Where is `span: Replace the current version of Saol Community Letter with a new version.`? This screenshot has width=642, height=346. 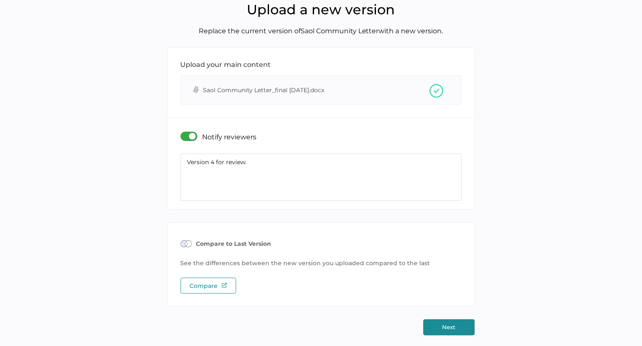
span: Replace the current version of Saol Community Letter with a new version. is located at coordinates (321, 31).